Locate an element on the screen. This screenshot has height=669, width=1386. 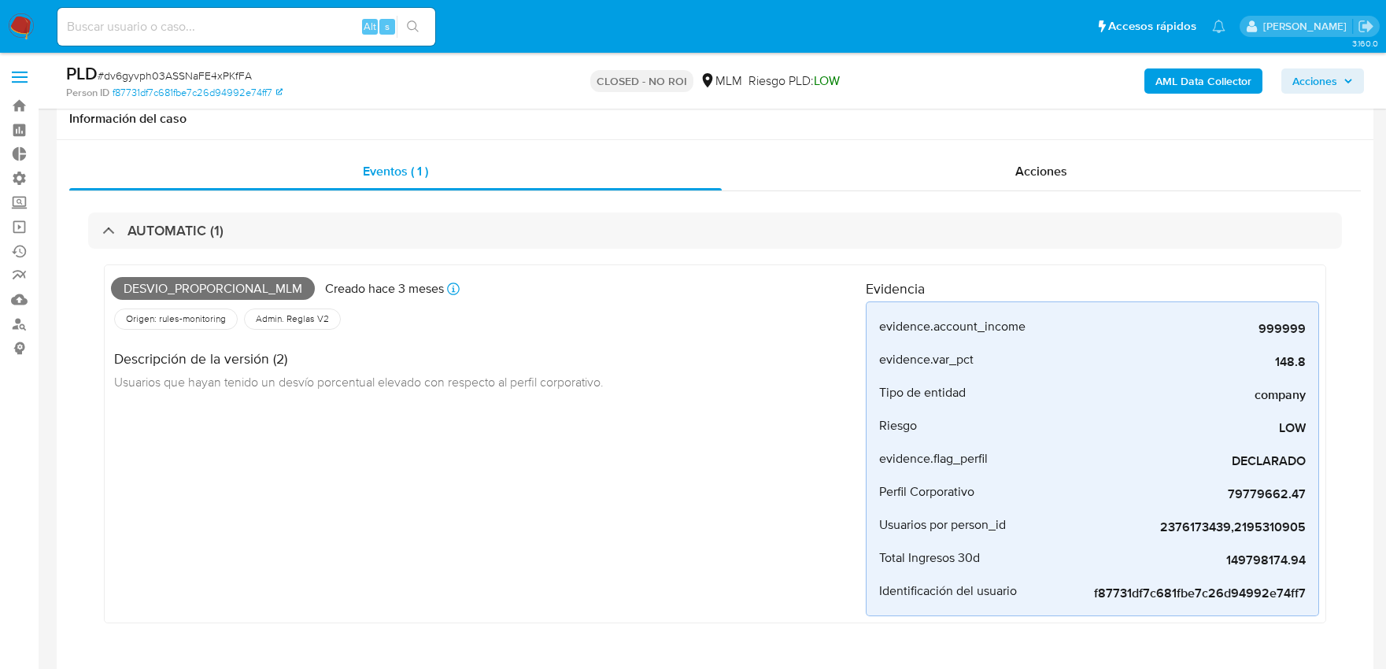
b: AML Data Collector is located at coordinates (1203, 81).